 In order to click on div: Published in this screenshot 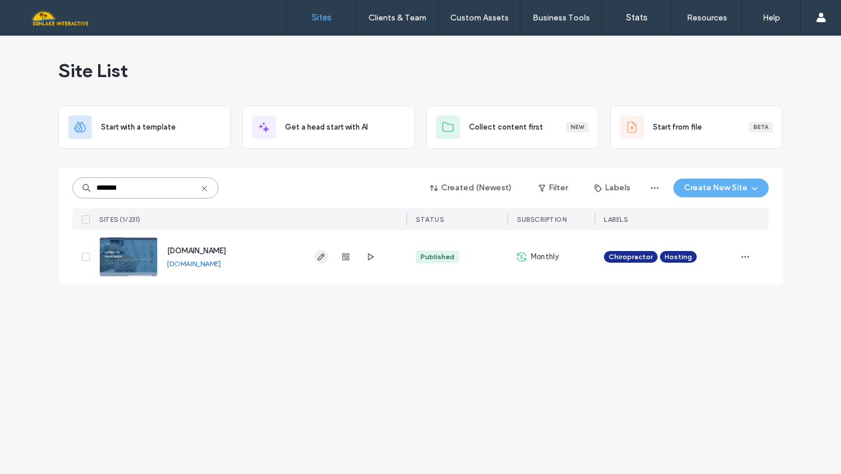, I will do `click(437, 257)`.